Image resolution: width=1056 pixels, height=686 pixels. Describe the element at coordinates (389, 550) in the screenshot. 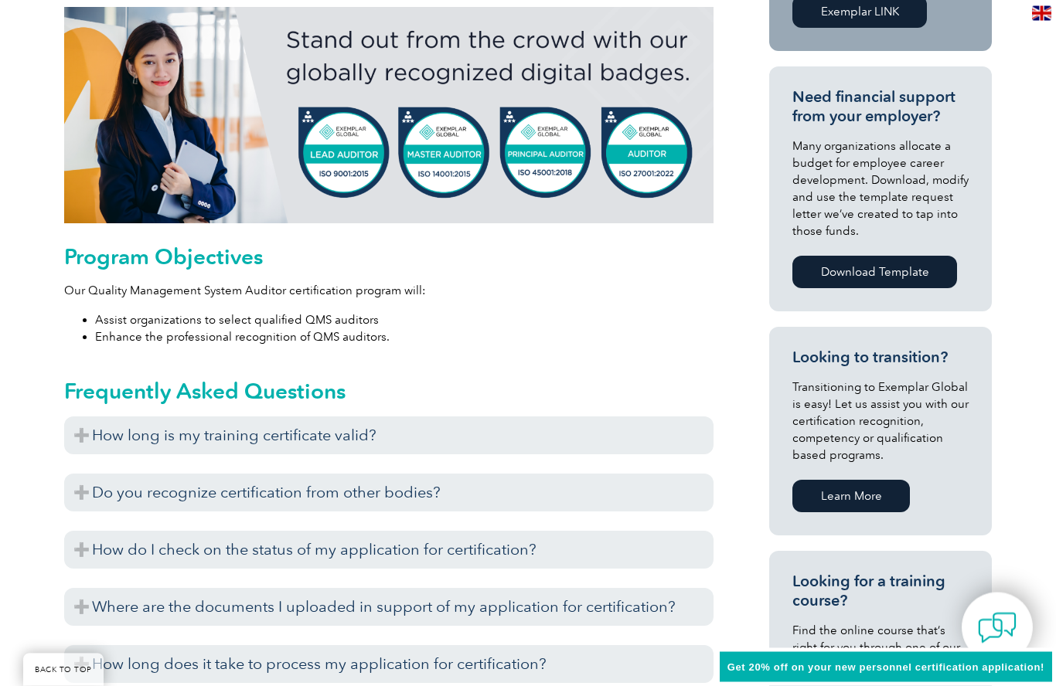

I see `h3: How do I check on the status of my application for certification?` at that location.